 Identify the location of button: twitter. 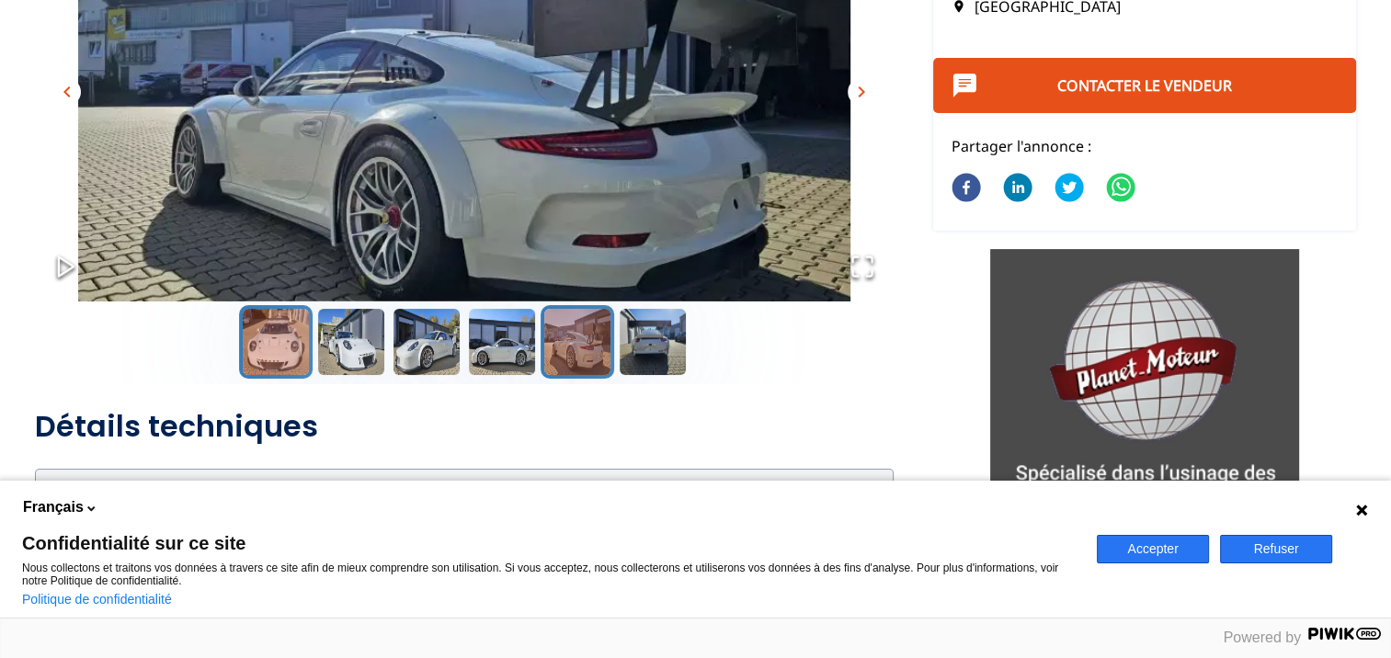
(1069, 189).